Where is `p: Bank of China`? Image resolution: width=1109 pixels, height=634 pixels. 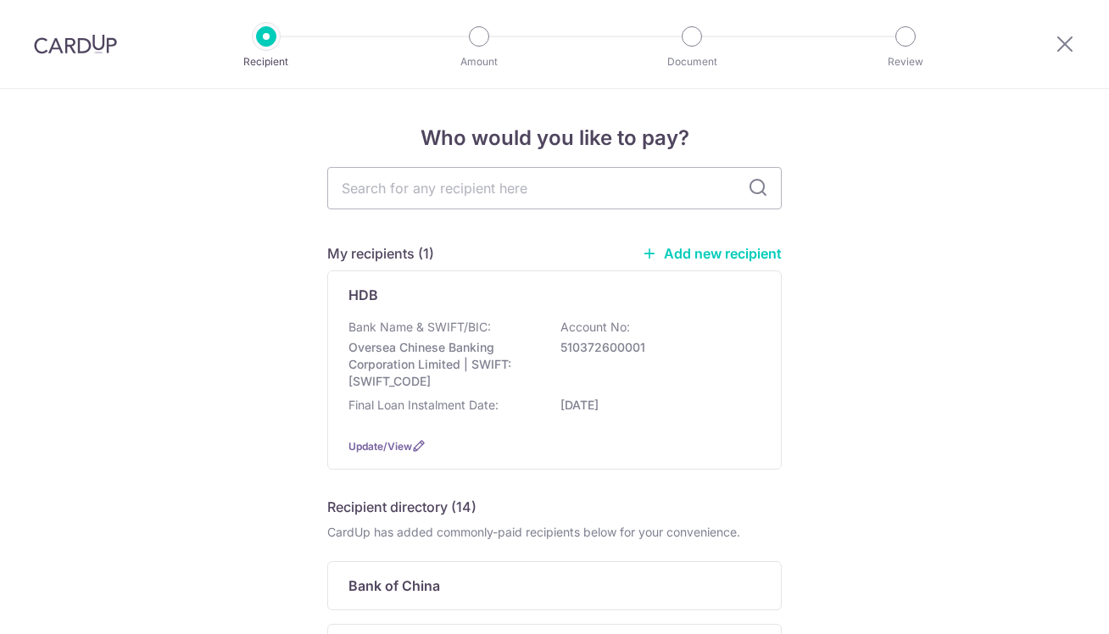 p: Bank of China is located at coordinates (394, 586).